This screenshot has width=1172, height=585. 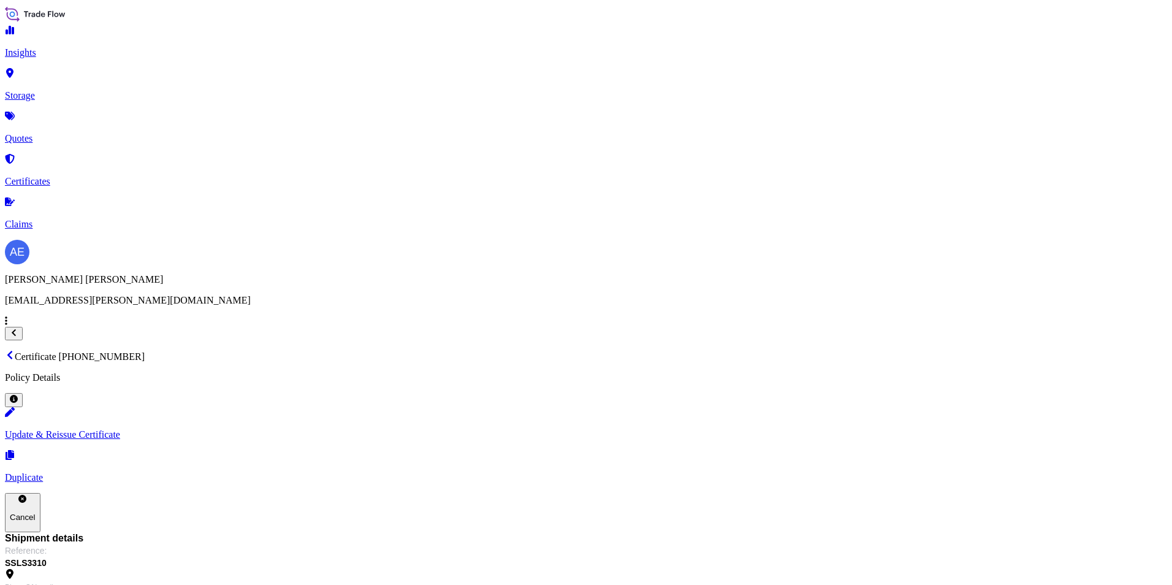 What do you see at coordinates (586, 53) in the screenshot?
I see `p: Insights` at bounding box center [586, 53].